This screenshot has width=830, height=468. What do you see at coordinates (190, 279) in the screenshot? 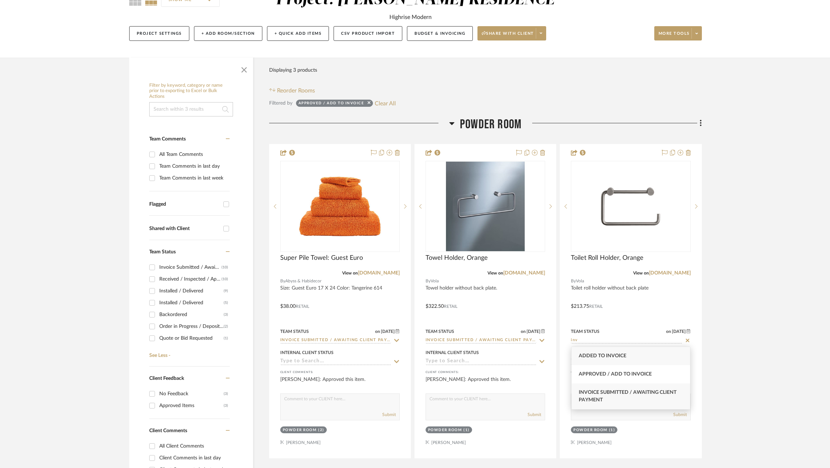
I see `div: Received / Inspected / Approved` at bounding box center [190, 279].